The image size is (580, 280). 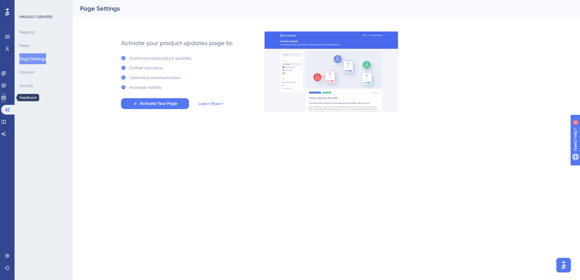 I want to click on div: Activate your product updates page to:, so click(x=177, y=43).